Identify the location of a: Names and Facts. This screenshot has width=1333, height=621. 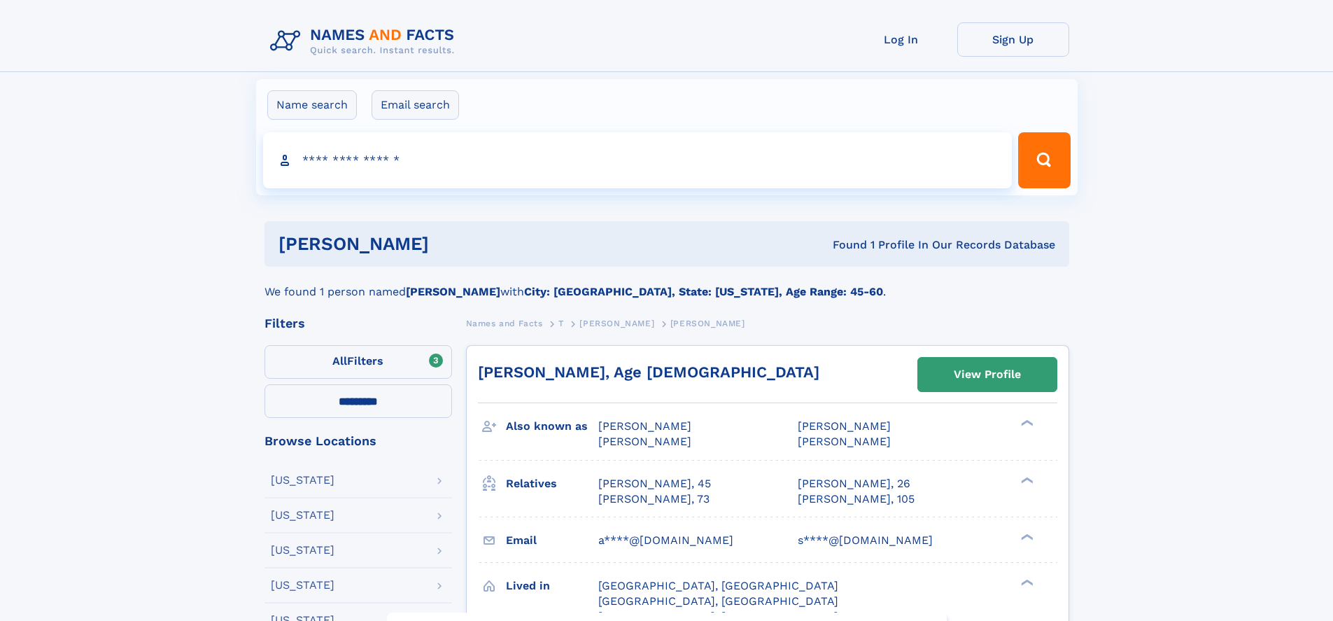
(505, 323).